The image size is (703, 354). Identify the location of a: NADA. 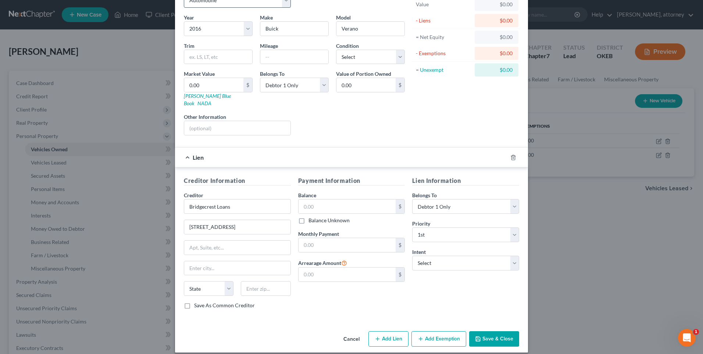
(204, 103).